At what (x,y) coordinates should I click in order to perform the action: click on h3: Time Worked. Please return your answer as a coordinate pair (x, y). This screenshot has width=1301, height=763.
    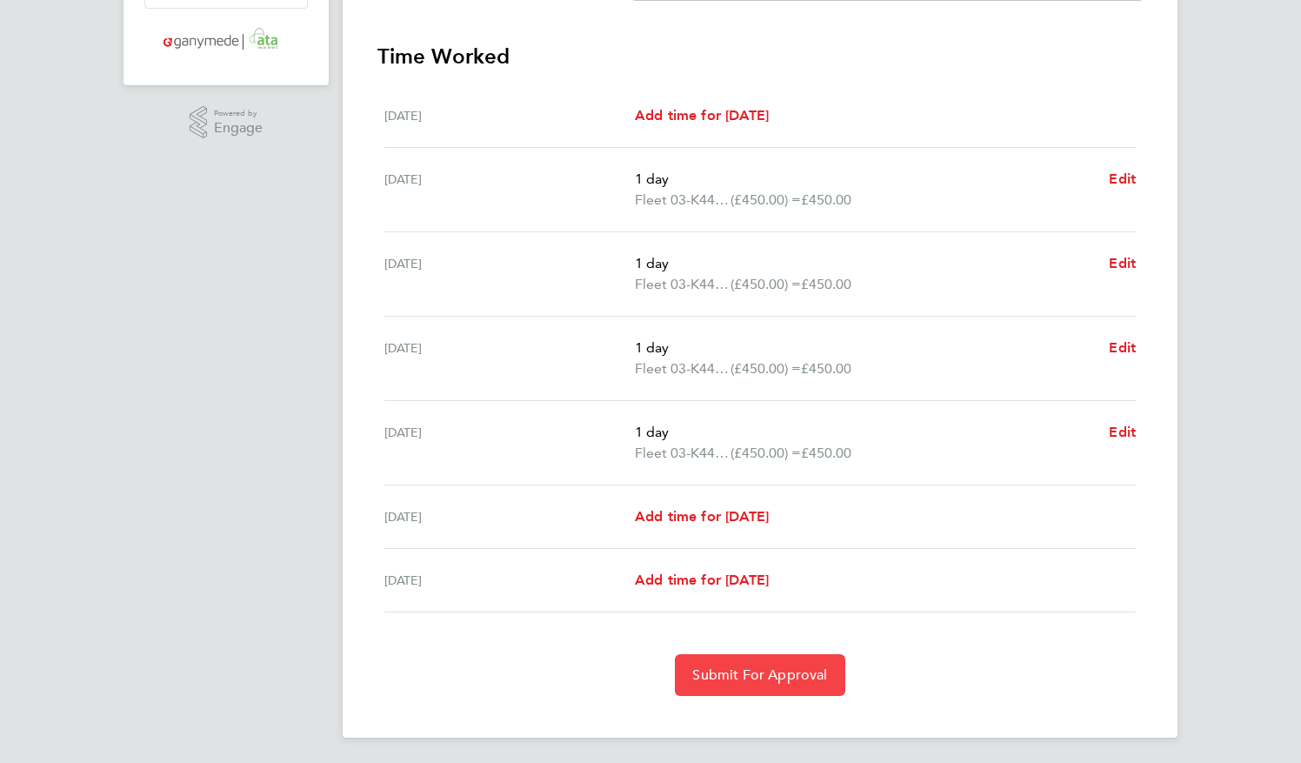
    Looking at the image, I should click on (760, 57).